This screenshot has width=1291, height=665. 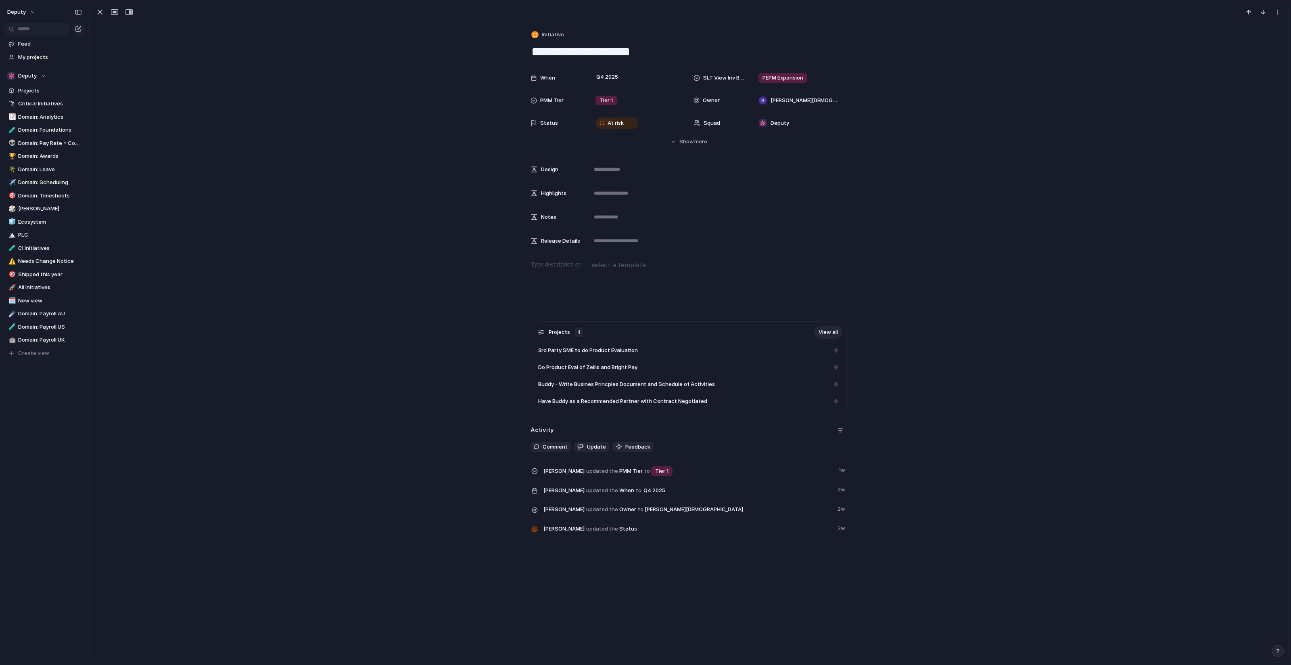 I want to click on span: to, so click(x=639, y=490).